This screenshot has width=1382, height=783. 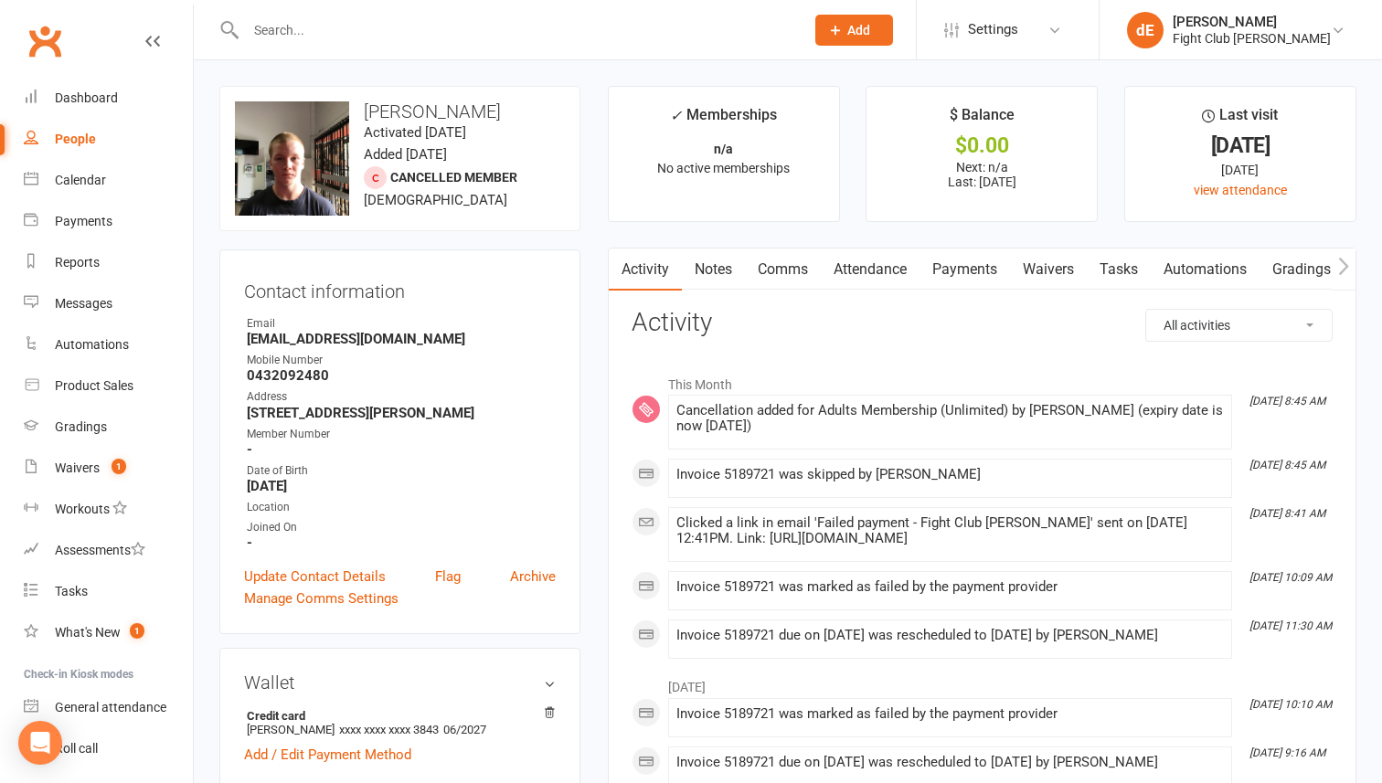 I want to click on div: dE, so click(x=1145, y=30).